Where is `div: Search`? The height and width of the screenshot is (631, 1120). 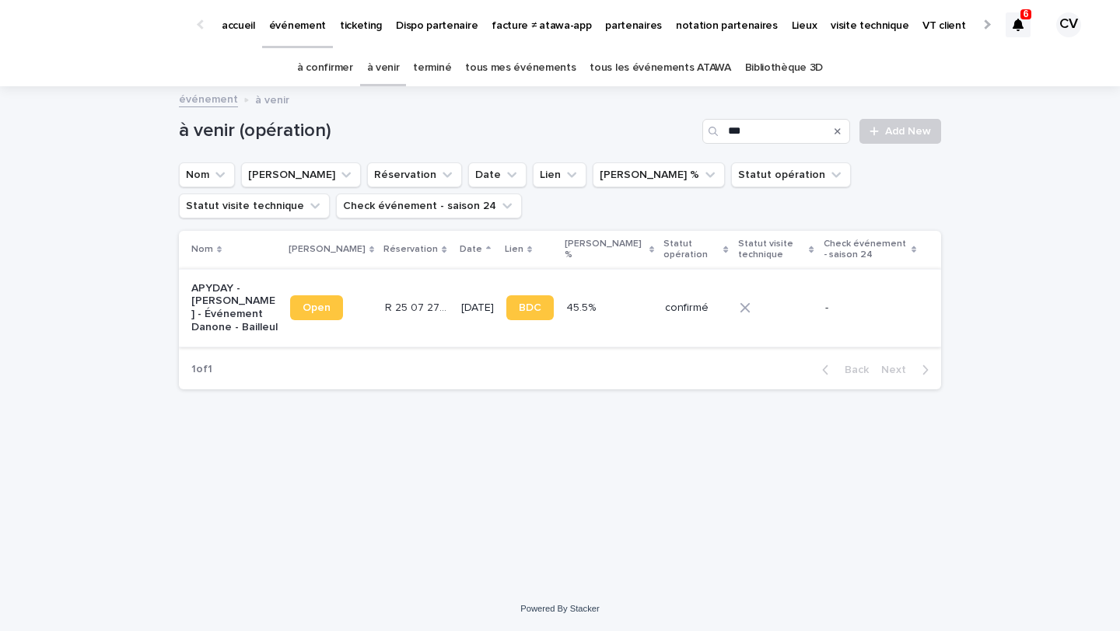 div: Search is located at coordinates (776, 131).